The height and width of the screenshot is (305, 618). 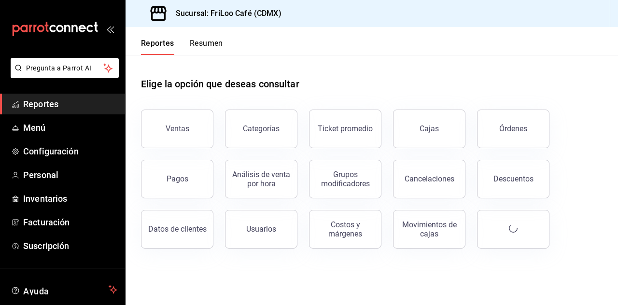 What do you see at coordinates (177, 229) in the screenshot?
I see `button: Datos de clientes` at bounding box center [177, 229].